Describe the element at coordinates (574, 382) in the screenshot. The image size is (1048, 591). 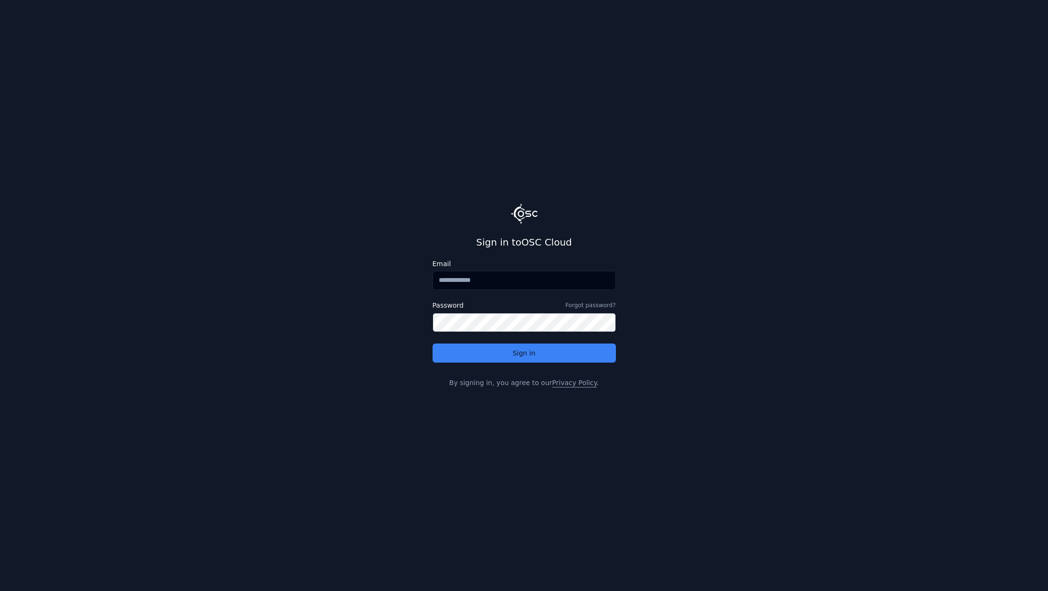
I see `a: Privacy Policy` at that location.